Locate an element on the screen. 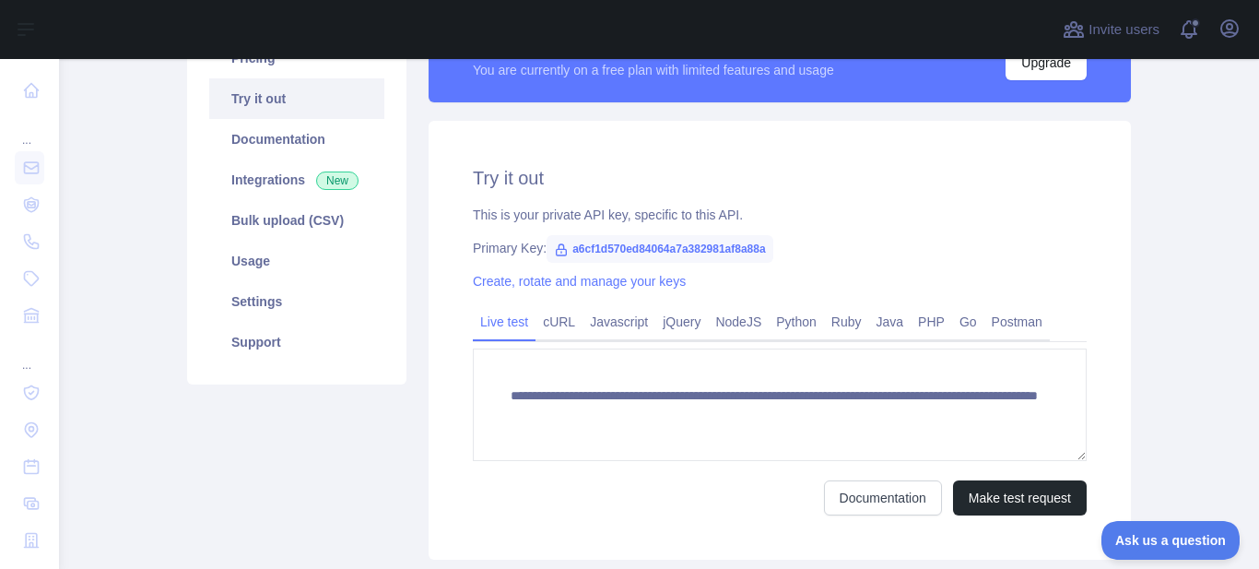  span: Invite users is located at coordinates (1123, 29).